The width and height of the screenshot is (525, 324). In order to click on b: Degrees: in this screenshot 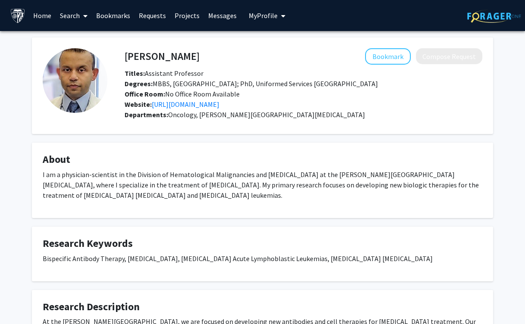, I will do `click(138, 84)`.